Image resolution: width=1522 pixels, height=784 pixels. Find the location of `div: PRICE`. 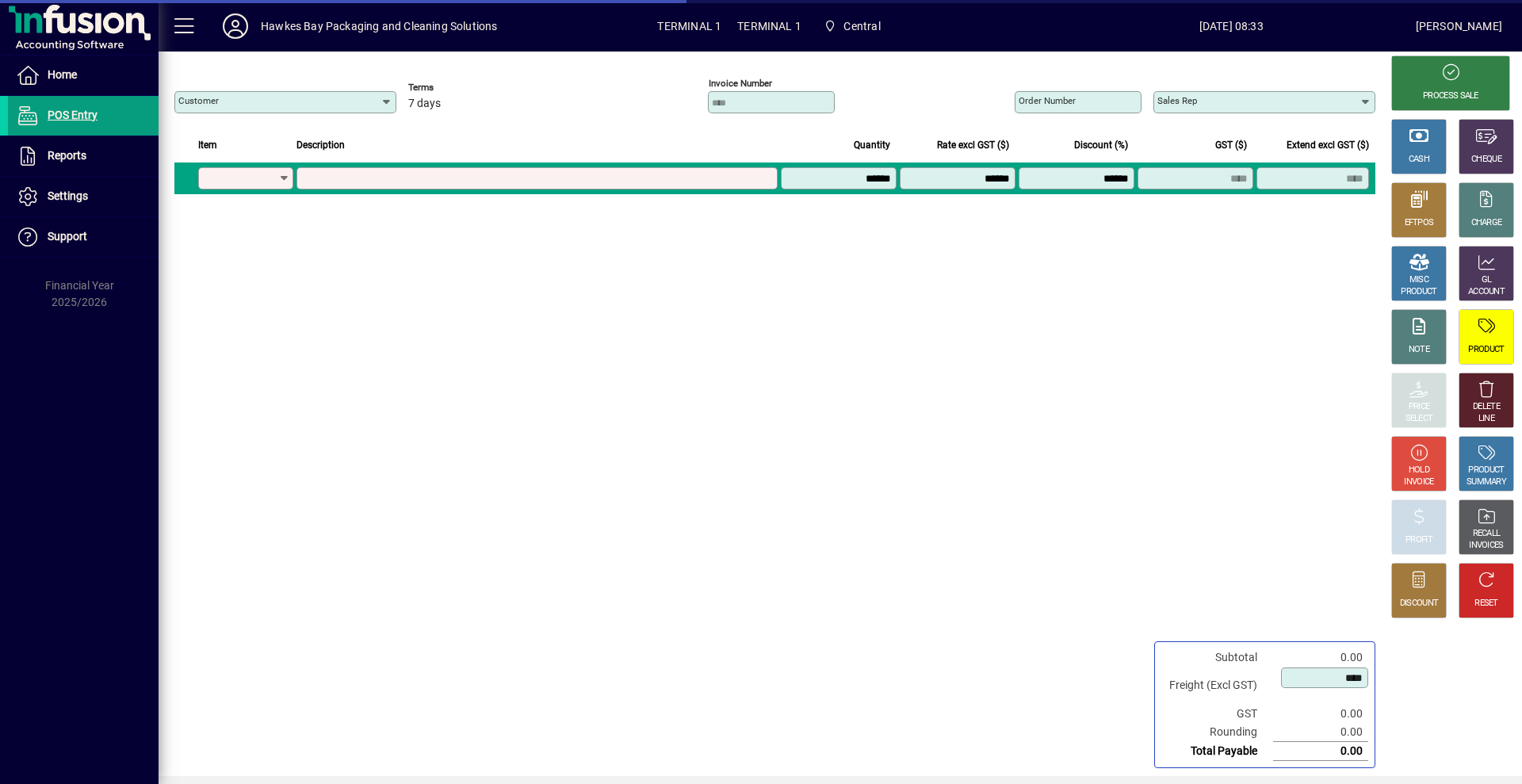

div: PRICE is located at coordinates (1419, 406).